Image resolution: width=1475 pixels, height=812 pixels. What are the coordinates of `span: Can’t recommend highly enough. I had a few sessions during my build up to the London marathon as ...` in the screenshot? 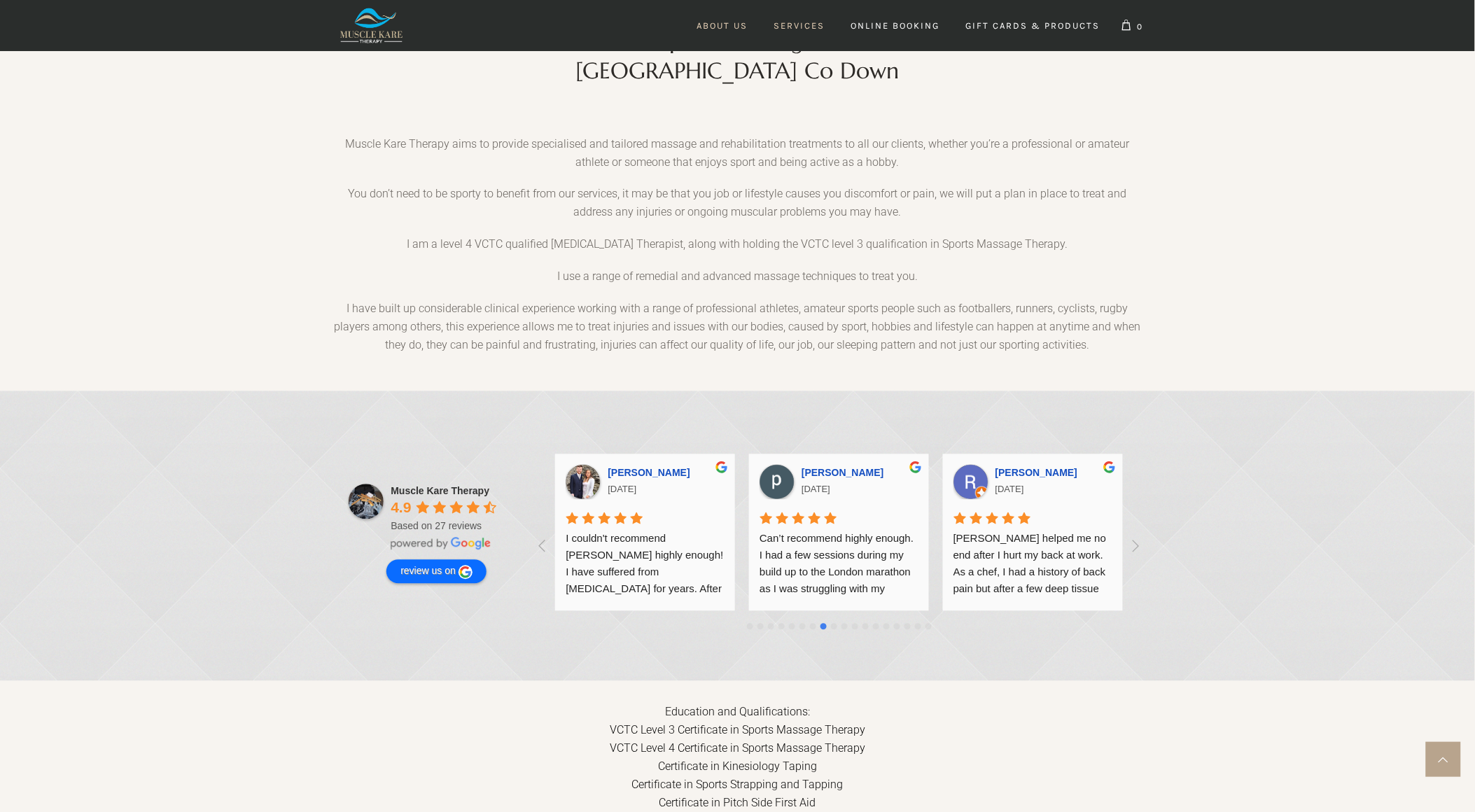 It's located at (838, 622).